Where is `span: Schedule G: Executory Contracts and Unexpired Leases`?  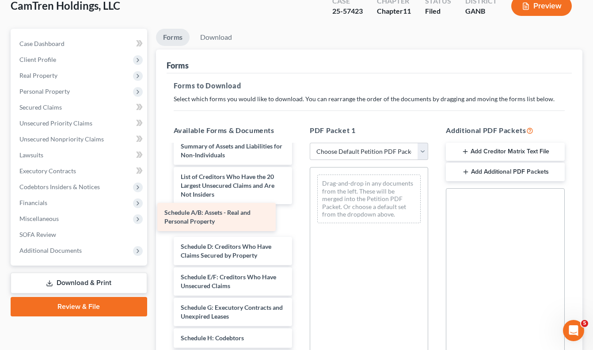
span: Schedule G: Executory Contracts and Unexpired Leases is located at coordinates (232, 311).